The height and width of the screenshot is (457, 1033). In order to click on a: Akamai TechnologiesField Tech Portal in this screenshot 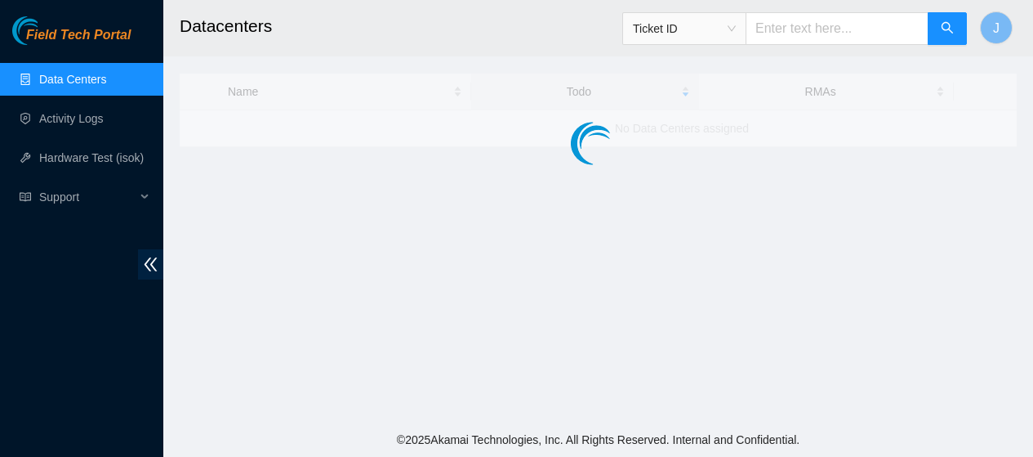, I will do `click(71, 40)`.